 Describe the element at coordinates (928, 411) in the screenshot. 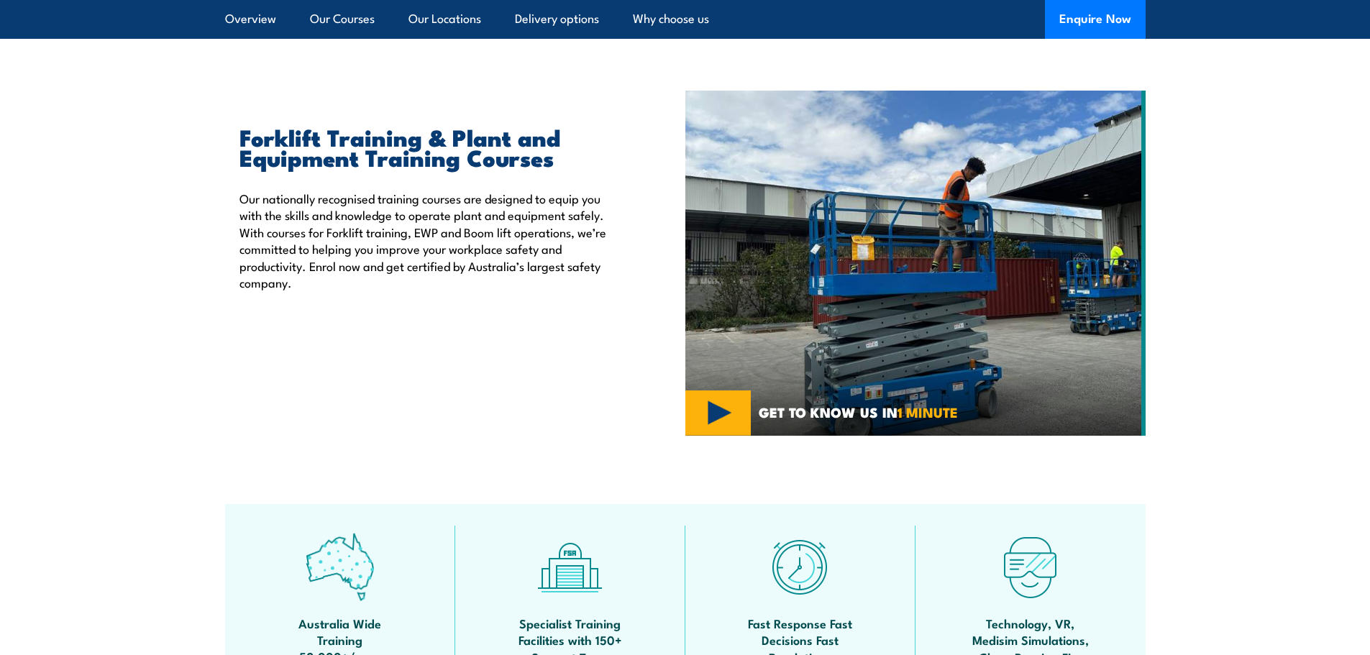

I see `strong: 1 MINUTE` at that location.